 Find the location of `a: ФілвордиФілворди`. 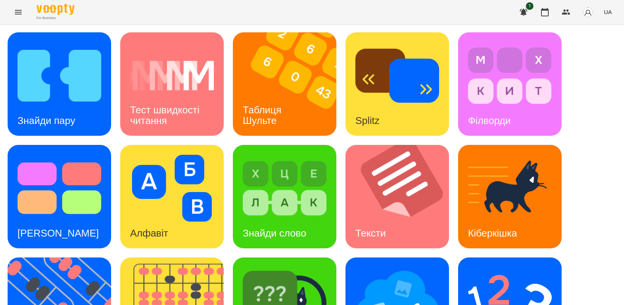

a: ФілвордиФілворди is located at coordinates (510, 84).